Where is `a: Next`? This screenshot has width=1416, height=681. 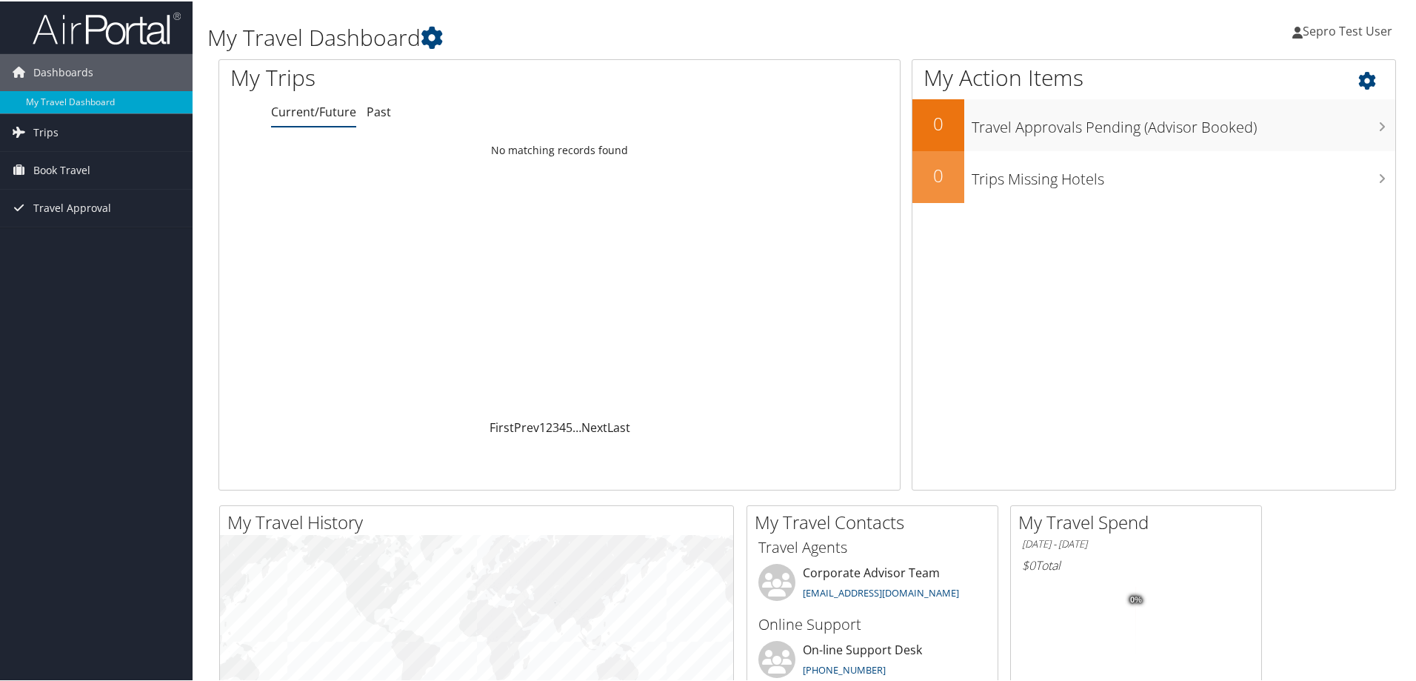 a: Next is located at coordinates (594, 426).